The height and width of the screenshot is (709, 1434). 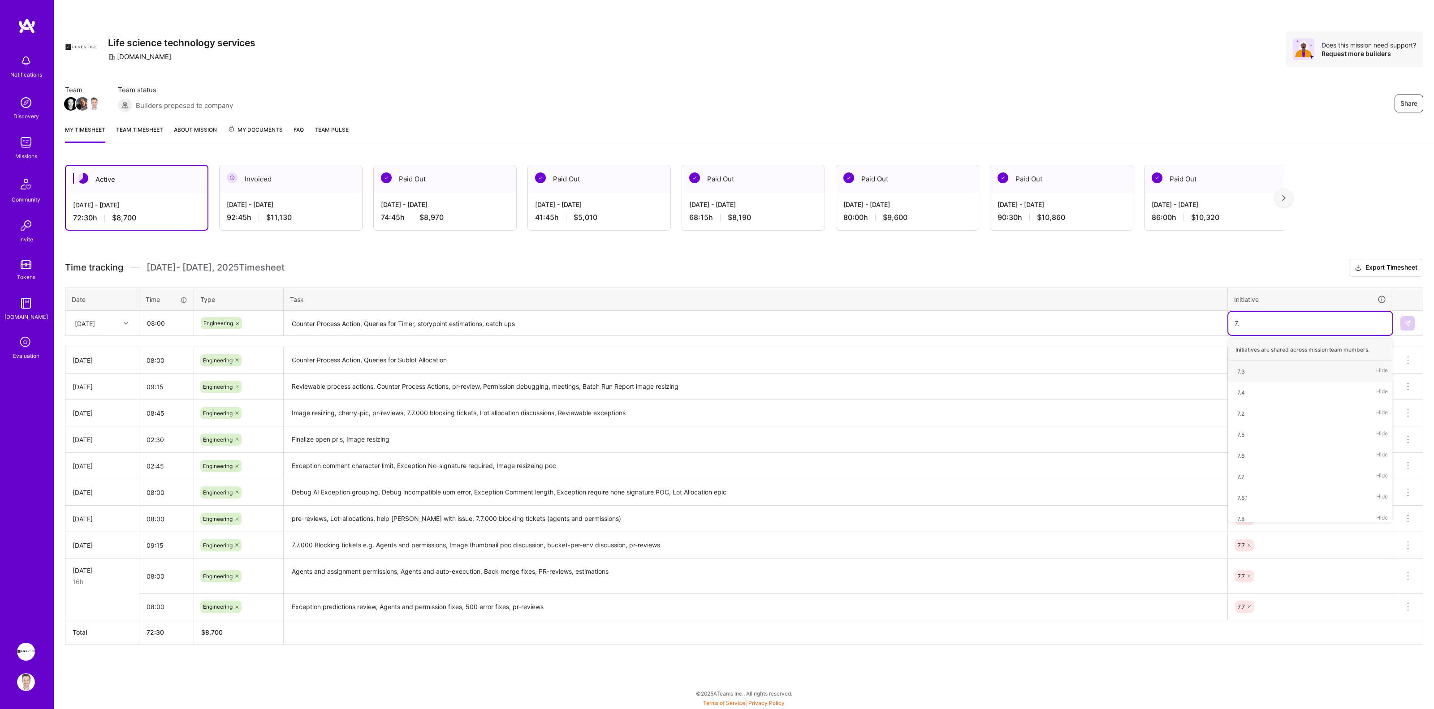 I want to click on span: $8,700, so click(x=124, y=218).